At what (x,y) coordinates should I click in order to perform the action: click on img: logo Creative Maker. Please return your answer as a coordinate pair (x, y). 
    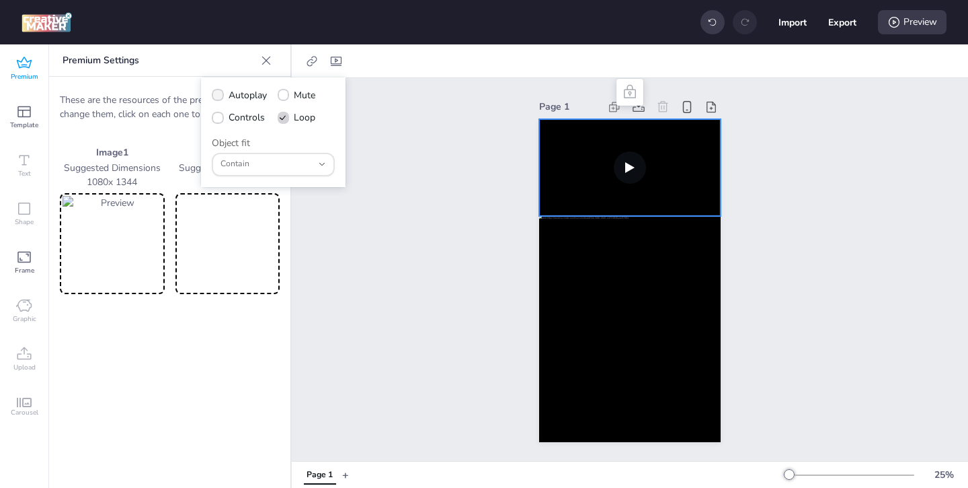
    Looking at the image, I should click on (46, 22).